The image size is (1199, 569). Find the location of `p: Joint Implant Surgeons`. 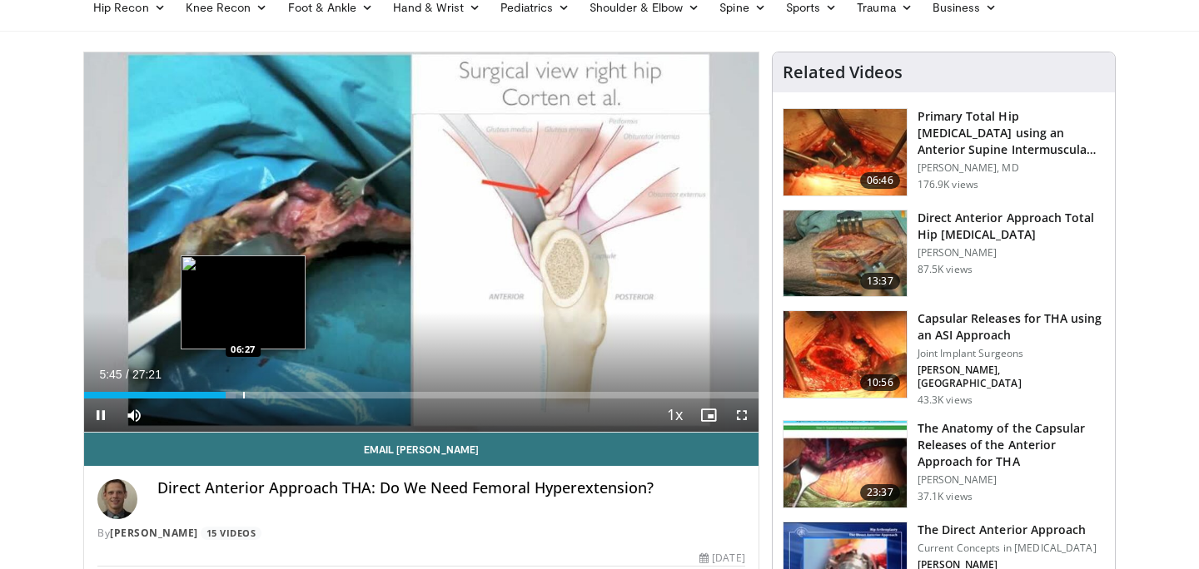

p: Joint Implant Surgeons is located at coordinates (1011, 354).